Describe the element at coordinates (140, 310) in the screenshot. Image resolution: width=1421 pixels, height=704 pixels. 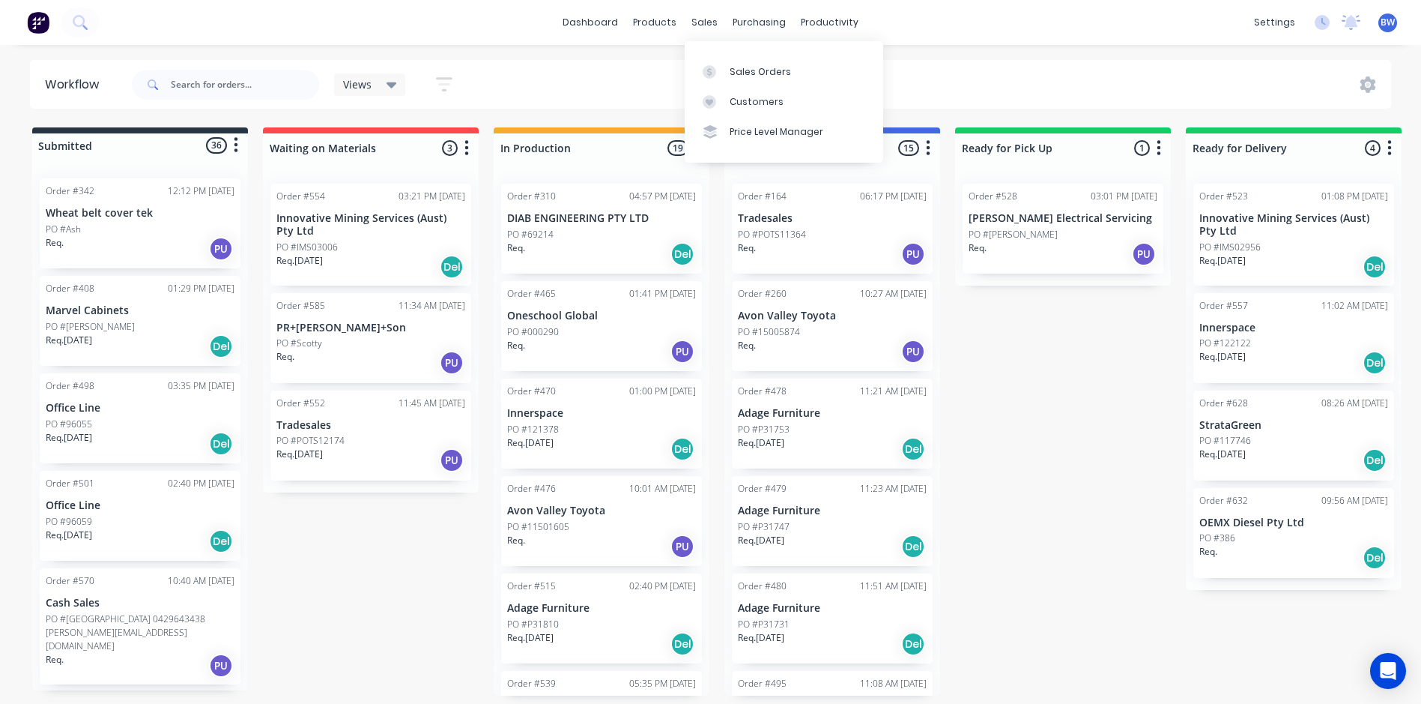
I see `p: Marvel Cabinets` at that location.